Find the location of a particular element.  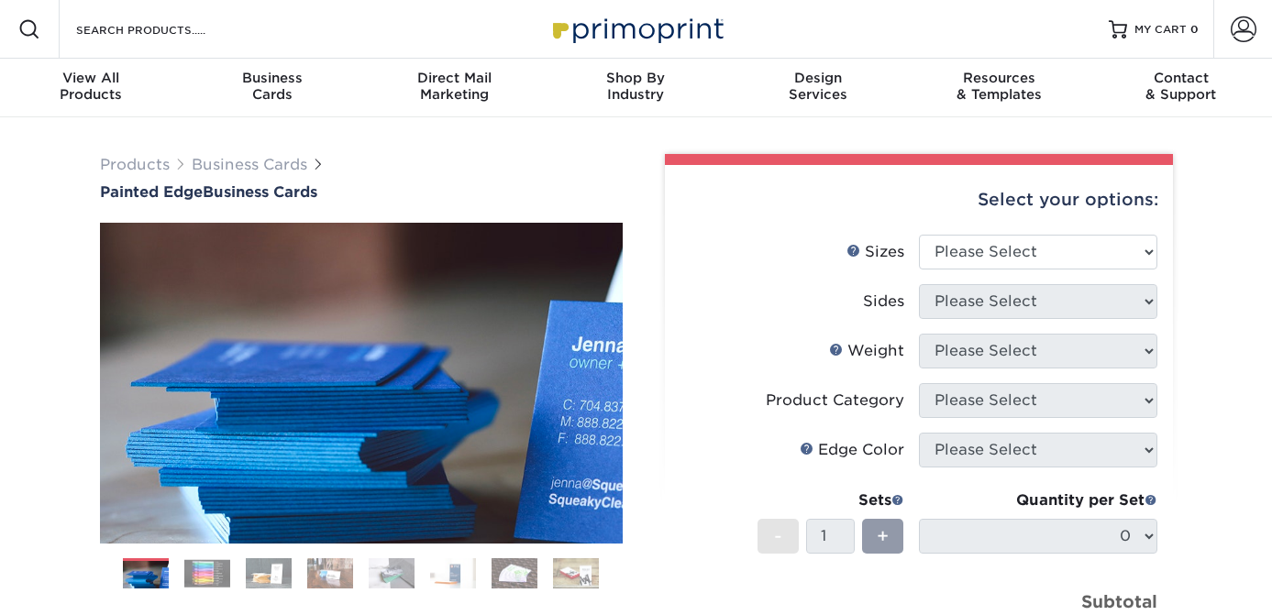

span: Contact is located at coordinates (1181, 78).